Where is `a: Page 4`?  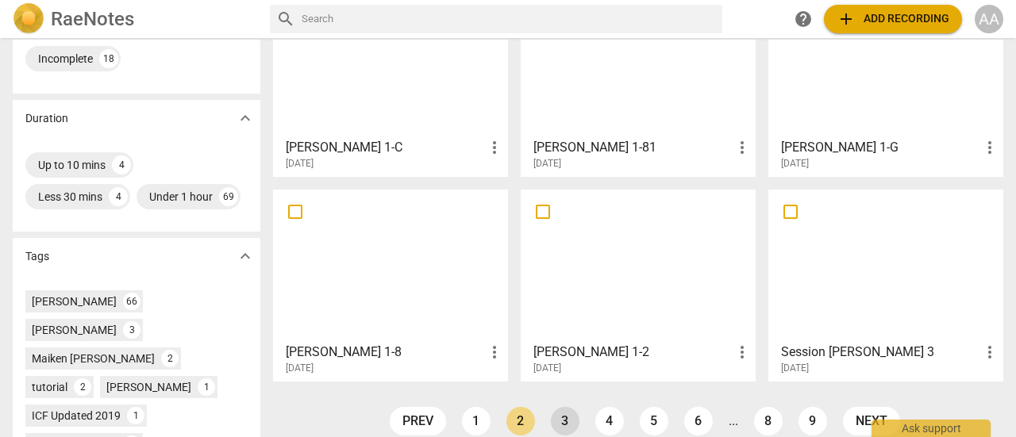 a: Page 4 is located at coordinates (609, 421).